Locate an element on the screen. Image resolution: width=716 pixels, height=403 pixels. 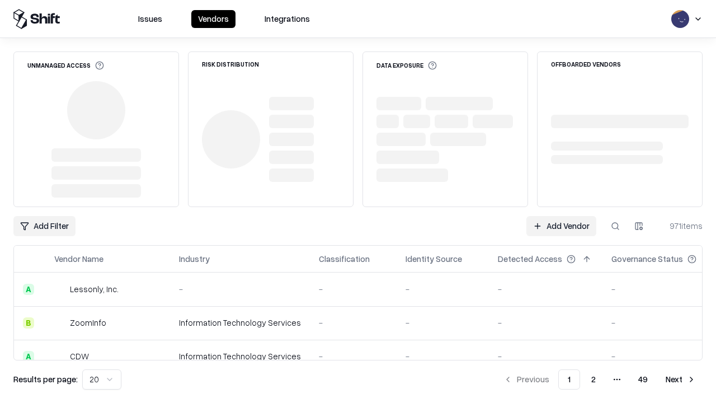
div: CDW is located at coordinates (79, 356).